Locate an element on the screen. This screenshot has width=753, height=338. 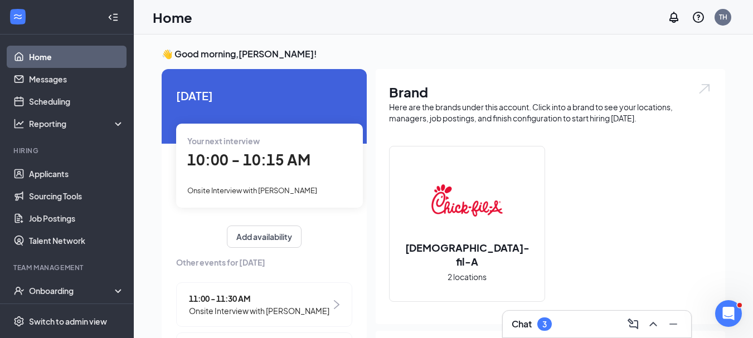
span: 11:00 - 11:30 AM is located at coordinates (259, 299).